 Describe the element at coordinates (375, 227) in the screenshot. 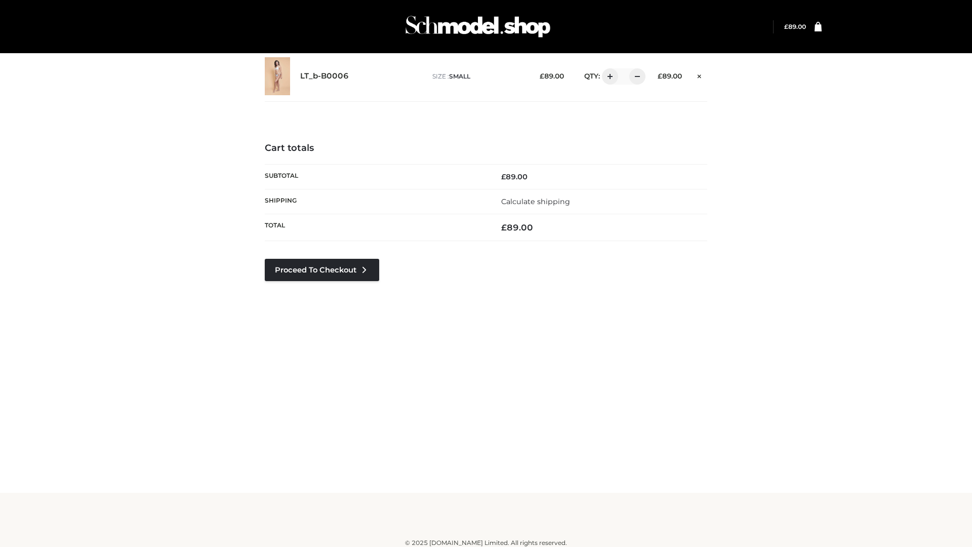

I see `th: Total` at that location.